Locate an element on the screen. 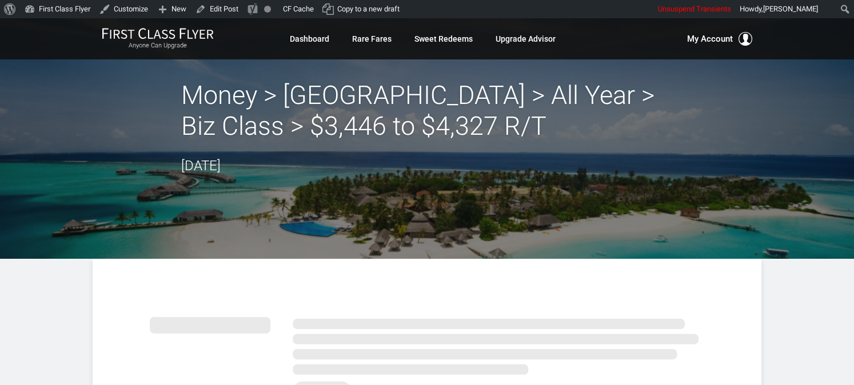  button: My Account is located at coordinates (720, 39).